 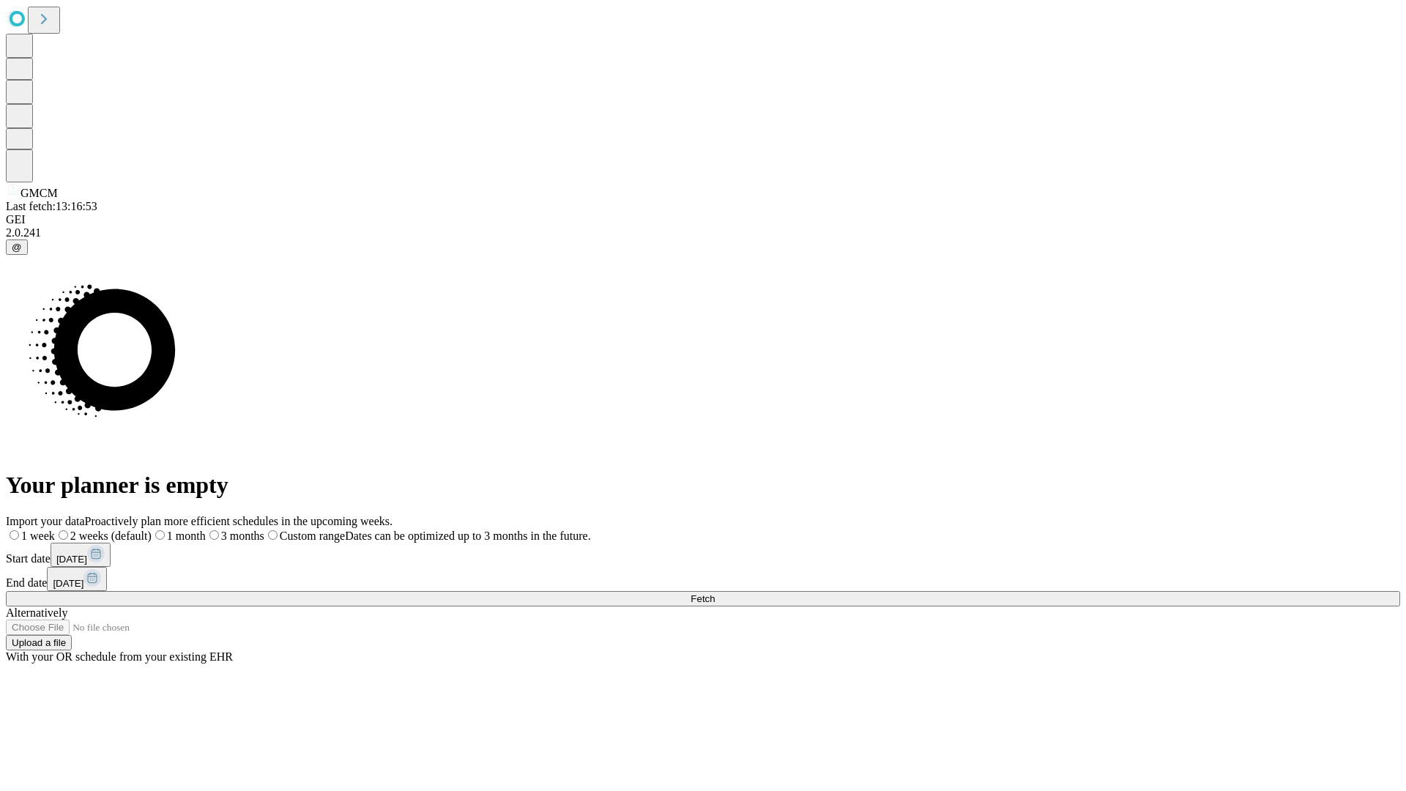 What do you see at coordinates (703, 554) in the screenshot?
I see `div: Start date` at bounding box center [703, 554].